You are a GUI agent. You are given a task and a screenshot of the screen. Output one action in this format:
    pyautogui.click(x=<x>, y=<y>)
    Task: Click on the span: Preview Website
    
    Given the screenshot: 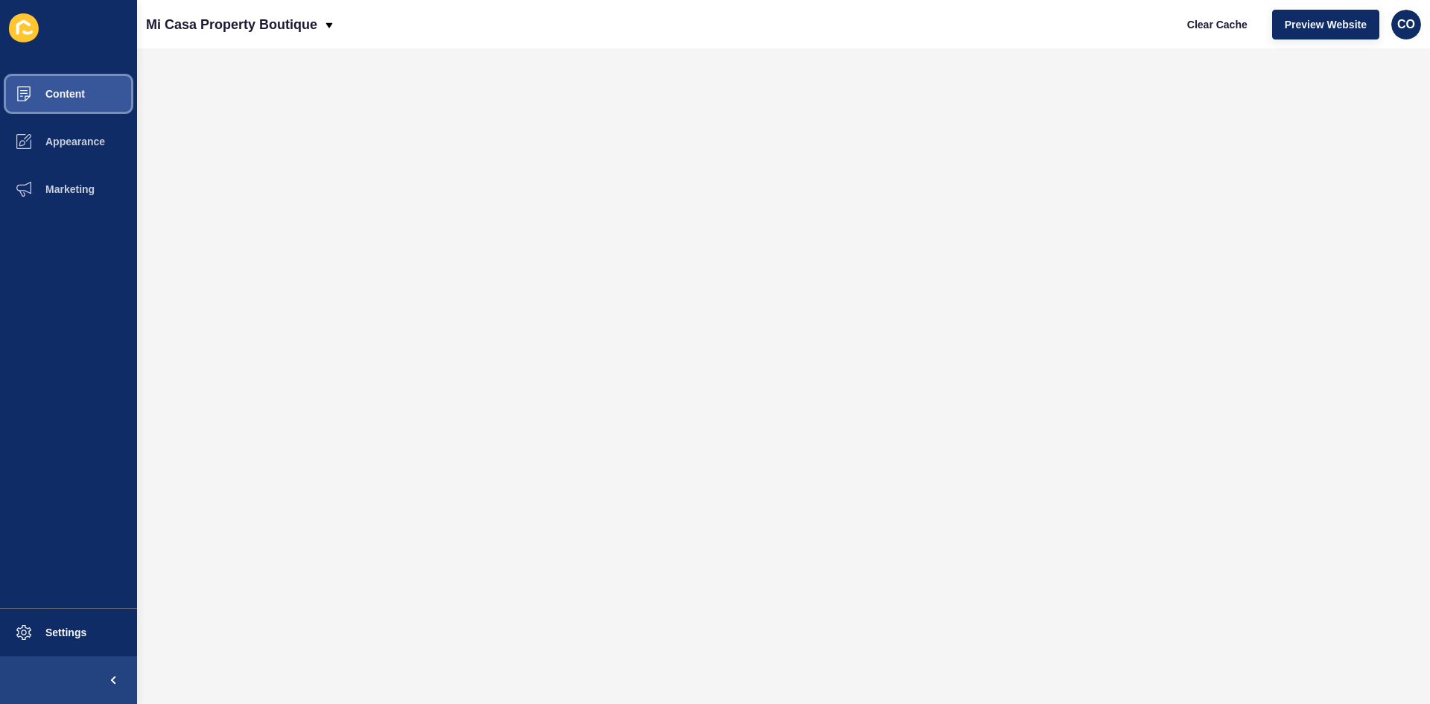 What is the action you would take?
    pyautogui.click(x=1326, y=25)
    